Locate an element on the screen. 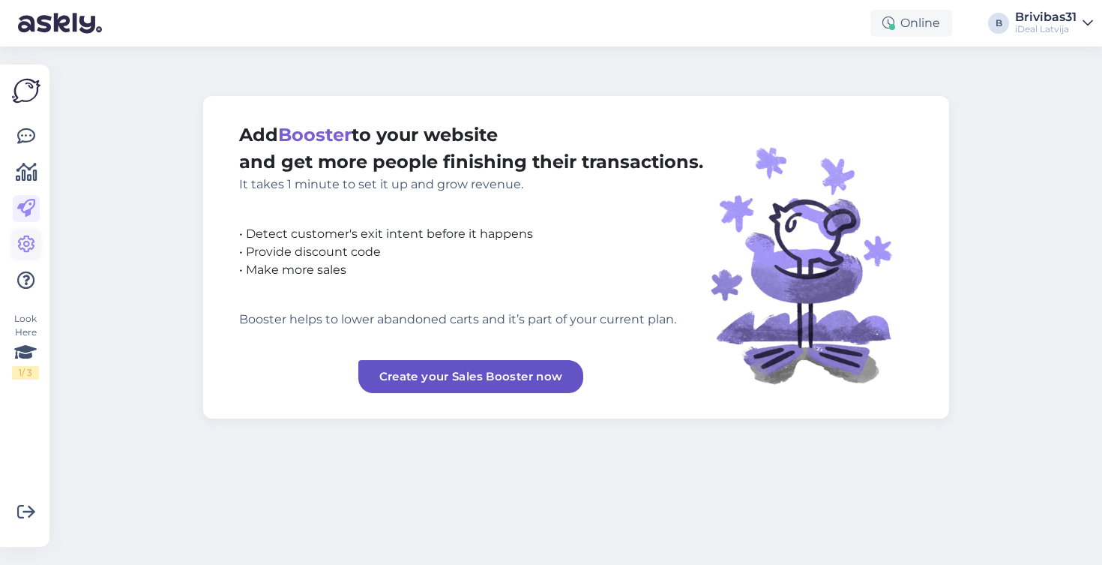 This screenshot has height=565, width=1102. span: Booster is located at coordinates (315, 134).